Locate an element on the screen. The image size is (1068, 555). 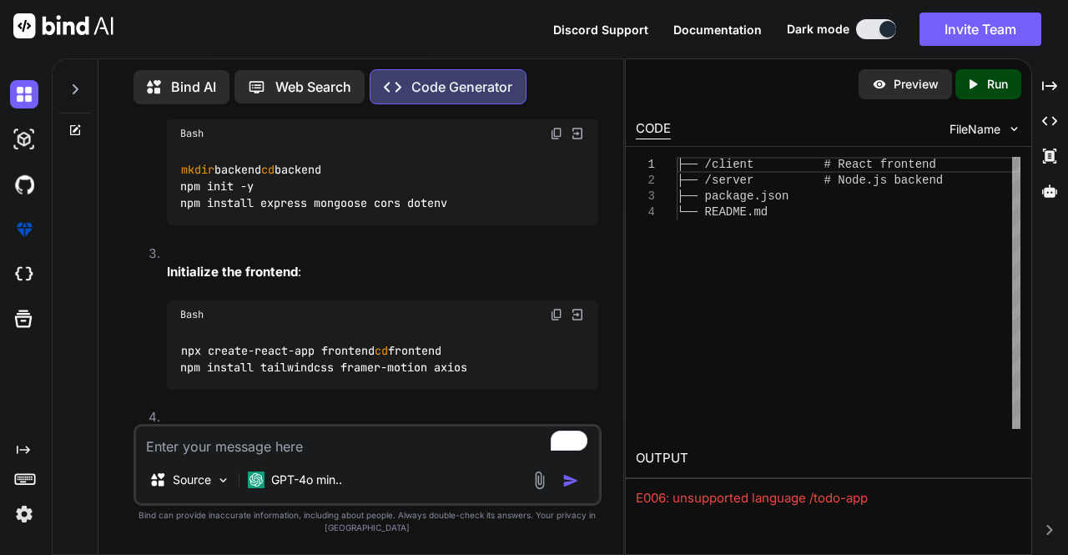
p: Source is located at coordinates (192, 480).